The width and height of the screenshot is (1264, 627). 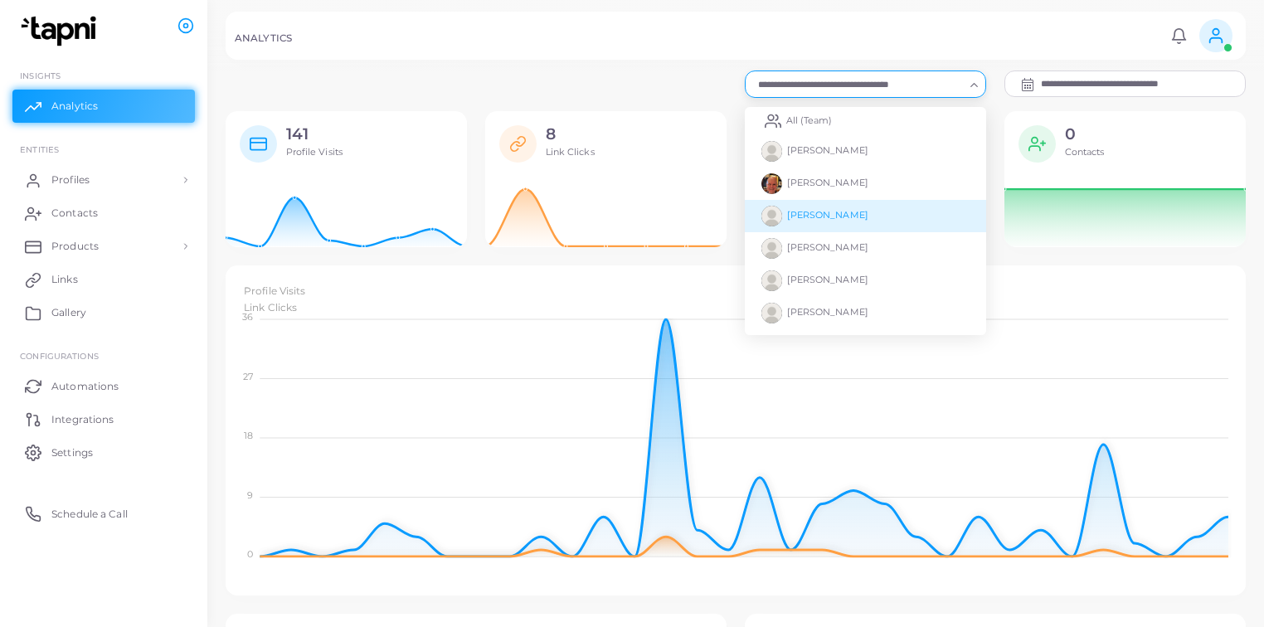 I want to click on span: Integrations, so click(x=82, y=420).